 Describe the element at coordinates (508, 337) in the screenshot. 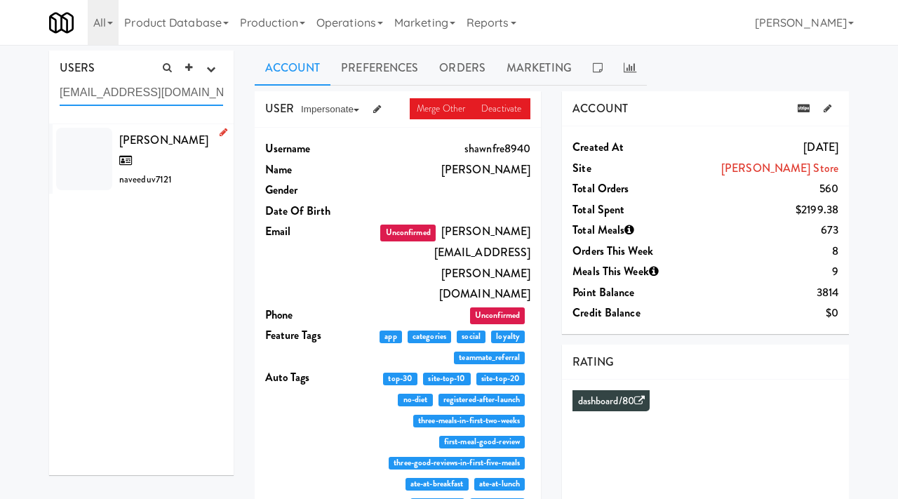

I see `span: loyalty` at that location.